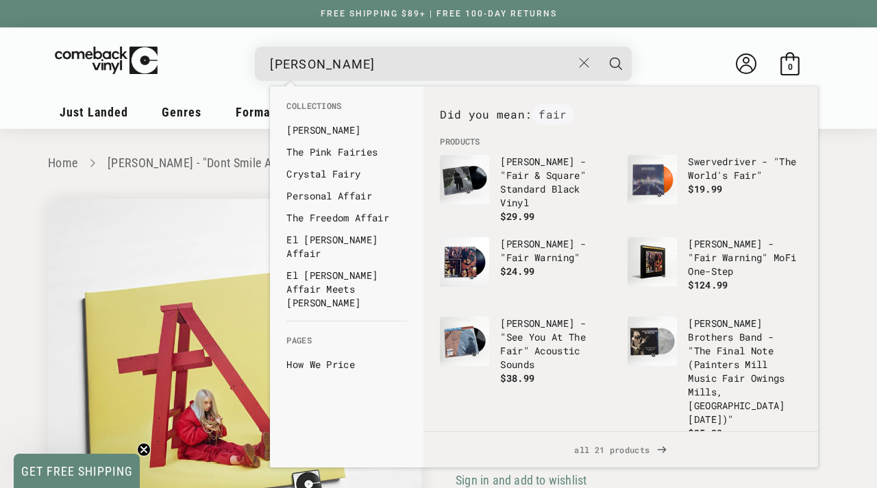 Image resolution: width=877 pixels, height=488 pixels. I want to click on img: Allman Brothers Band - "The Final Note (Painters Mill Music Fair Owings Mills, MD 10-17-71)", so click(652, 341).